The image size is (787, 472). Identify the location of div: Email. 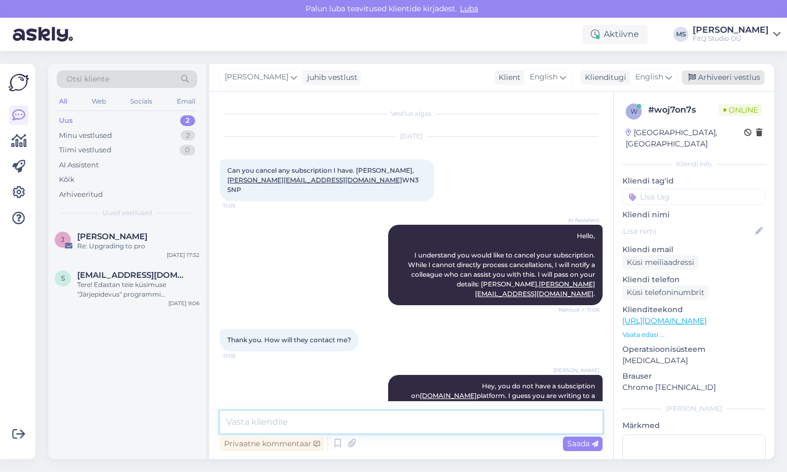
(186, 101).